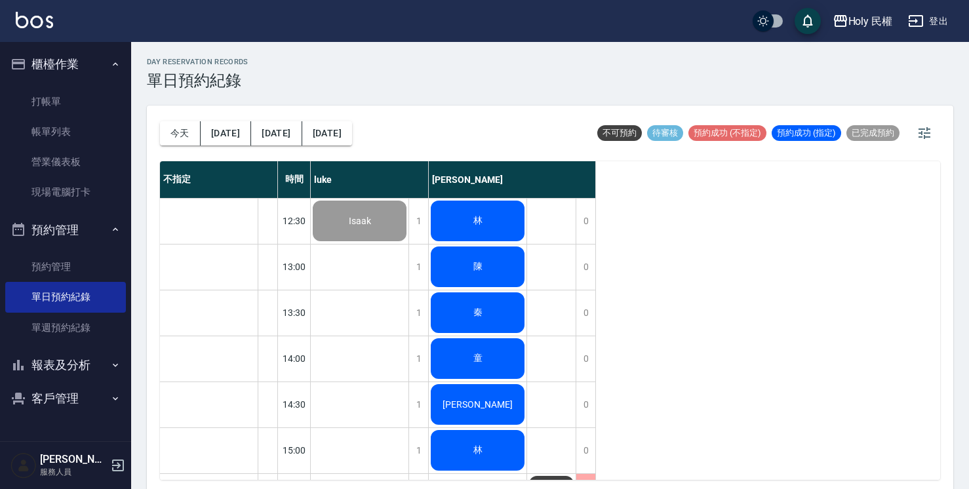 The height and width of the screenshot is (489, 969). Describe the element at coordinates (66, 192) in the screenshot. I see `a: 現場電腦打卡` at that location.